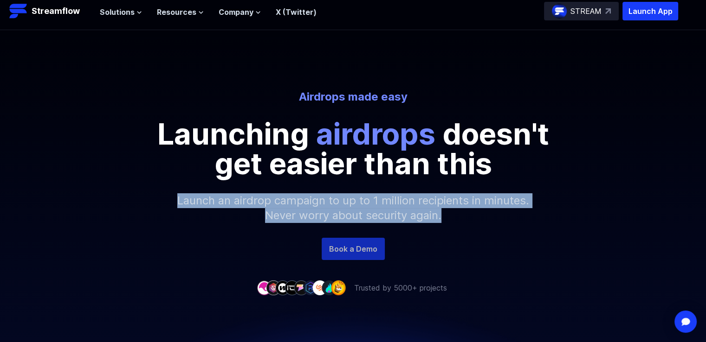 Image resolution: width=706 pixels, height=342 pixels. What do you see at coordinates (650, 11) in the screenshot?
I see `button: Launch App` at bounding box center [650, 11].